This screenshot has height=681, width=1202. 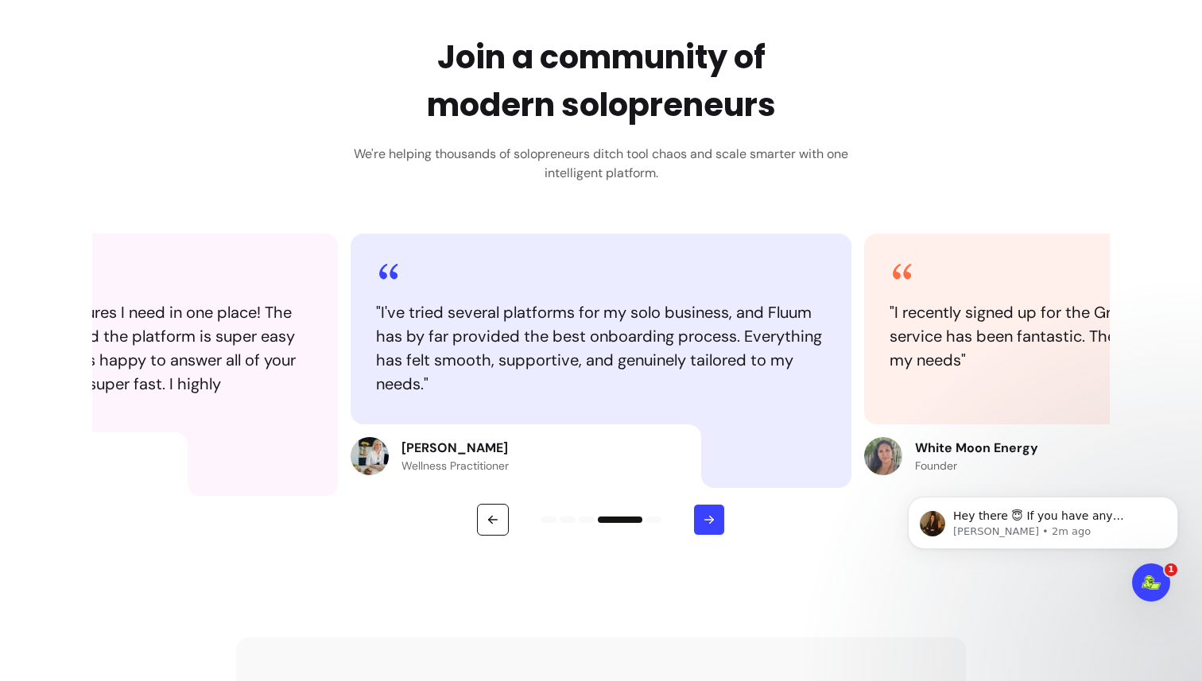 What do you see at coordinates (1171, 570) in the screenshot?
I see `span: 1` at bounding box center [1171, 570].